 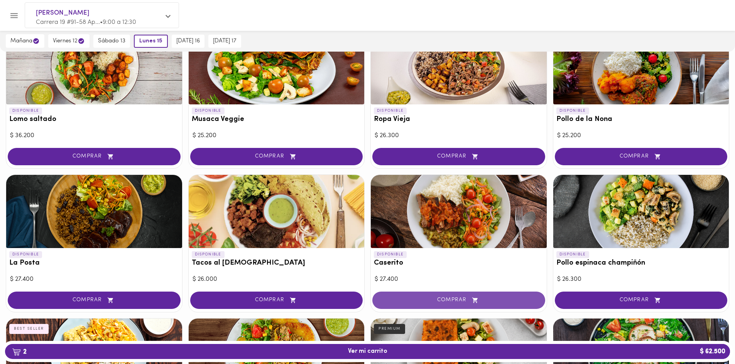 What do you see at coordinates (458, 120) in the screenshot?
I see `h3: Ropa Vieja` at bounding box center [458, 120].